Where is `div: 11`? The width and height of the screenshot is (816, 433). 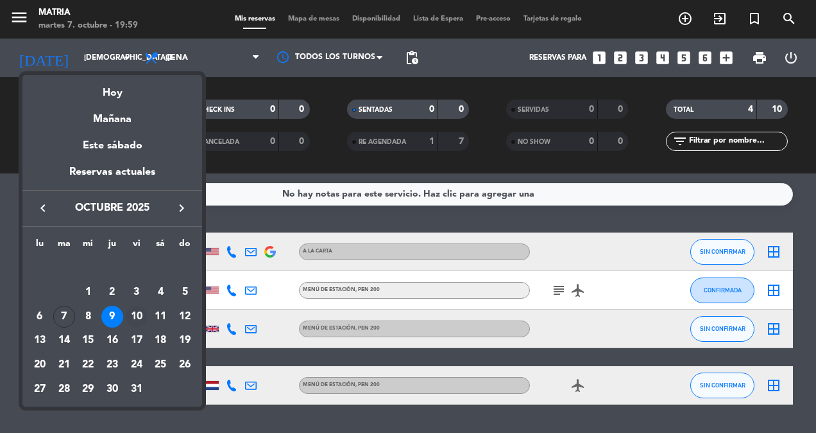 div: 11 is located at coordinates (160, 316).